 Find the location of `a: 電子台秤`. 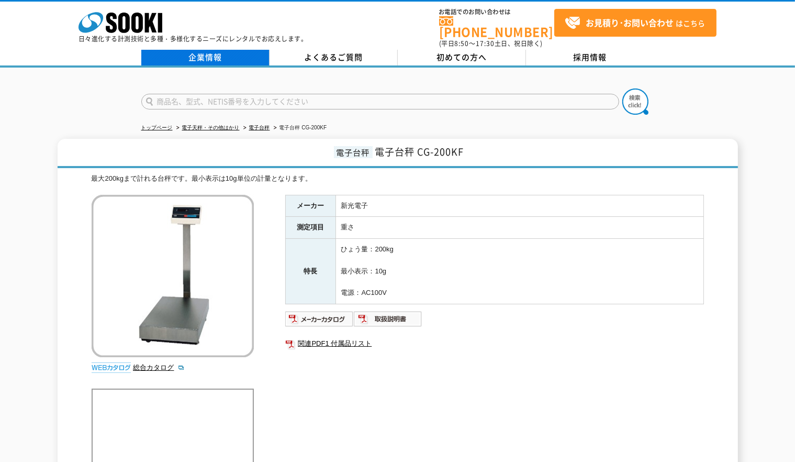

a: 電子台秤 is located at coordinates (260, 127).